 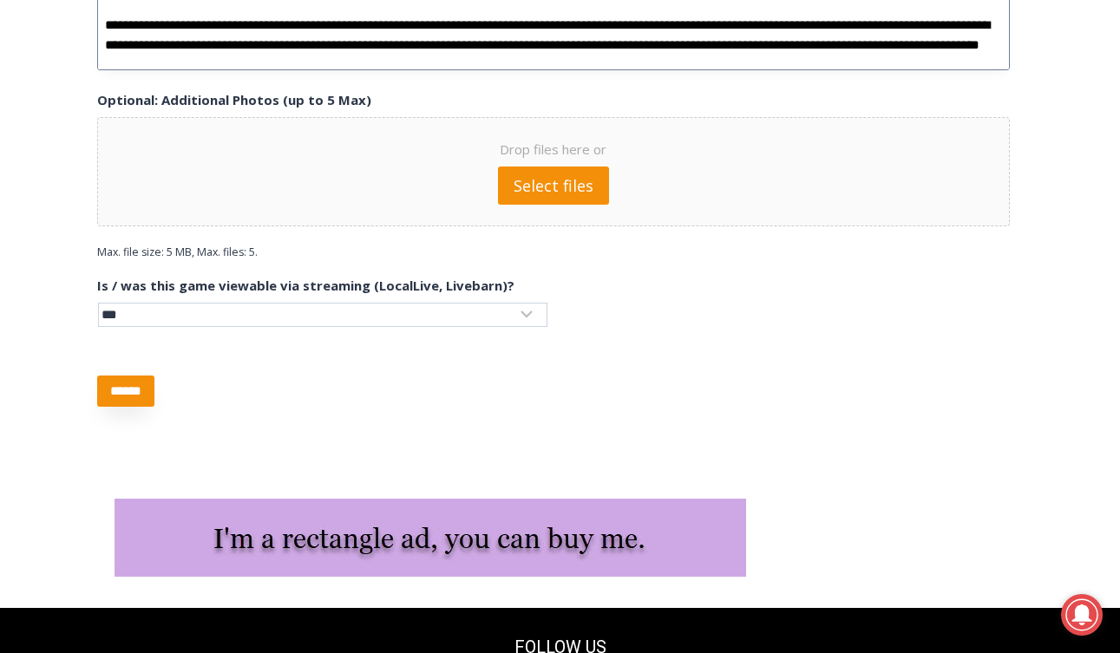 What do you see at coordinates (553, 149) in the screenshot?
I see `span: Drop files here or` at bounding box center [553, 149].